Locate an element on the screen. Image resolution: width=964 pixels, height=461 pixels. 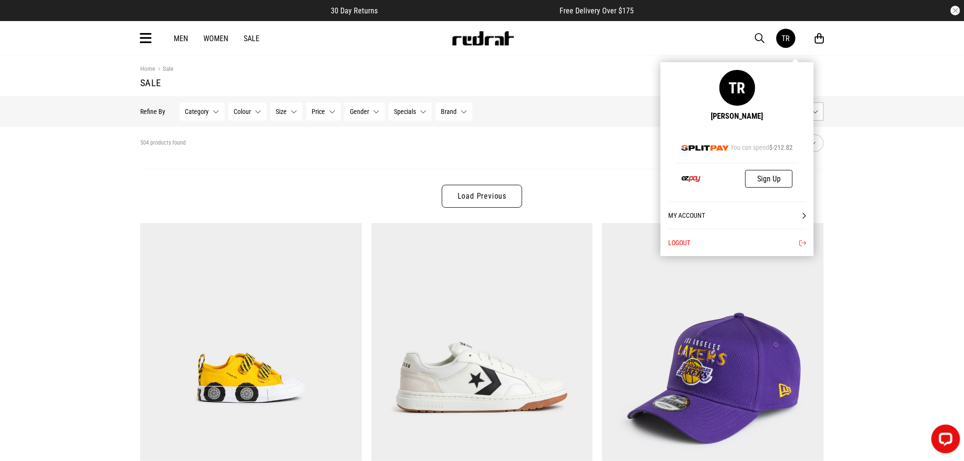
button: Colour is located at coordinates (247, 112).